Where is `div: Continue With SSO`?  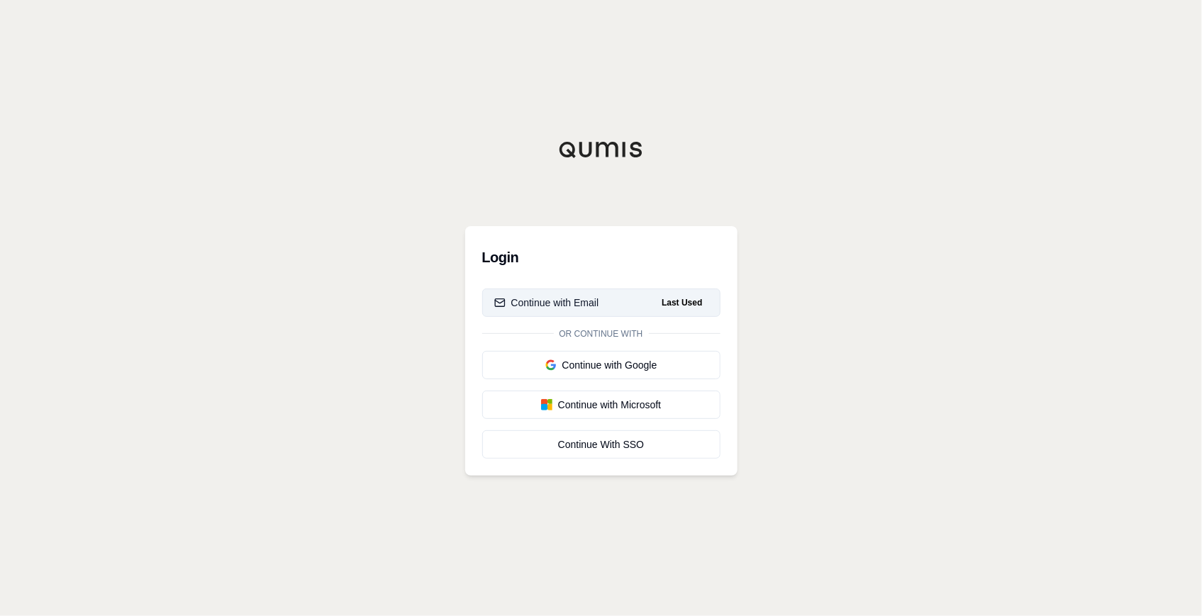 div: Continue With SSO is located at coordinates (601, 445).